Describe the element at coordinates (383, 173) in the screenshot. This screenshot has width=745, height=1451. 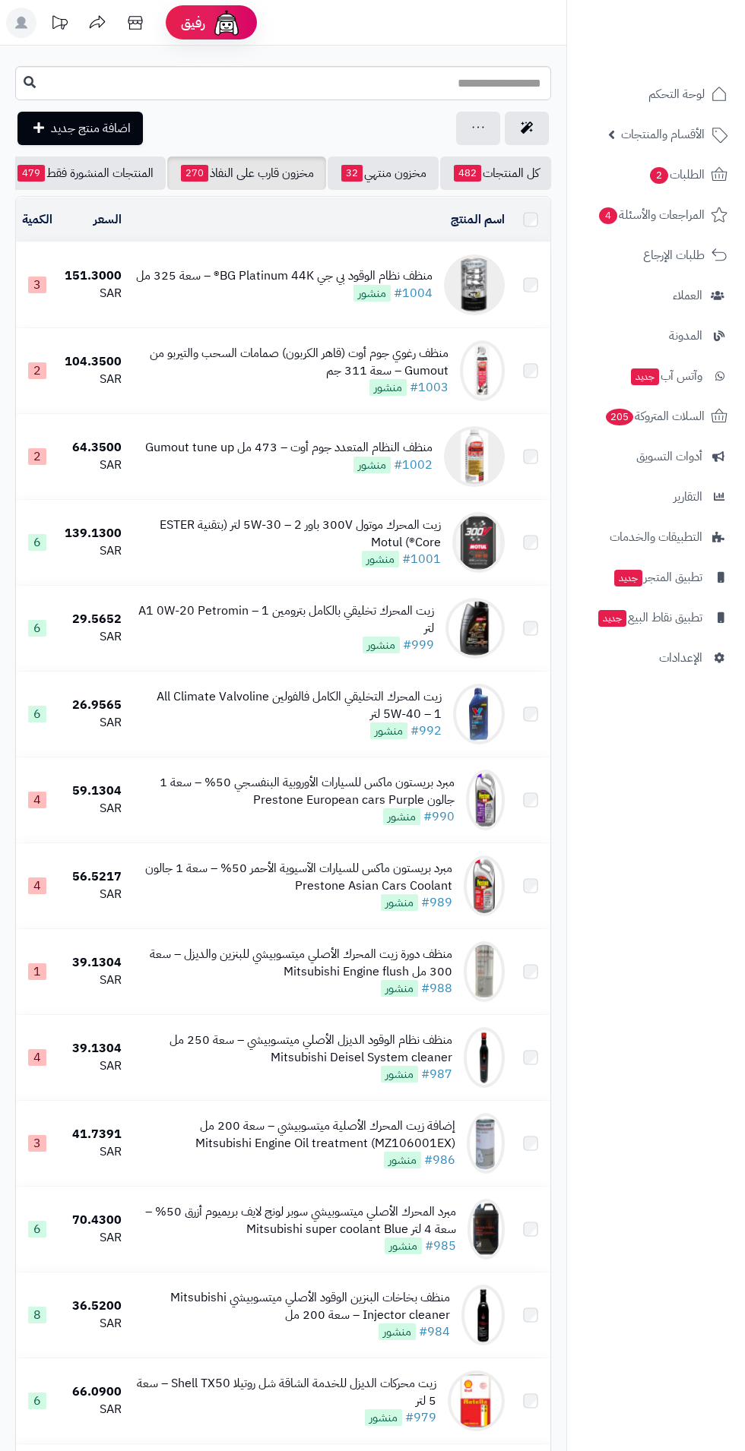
I see `a: مخزون منتهي32` at that location.